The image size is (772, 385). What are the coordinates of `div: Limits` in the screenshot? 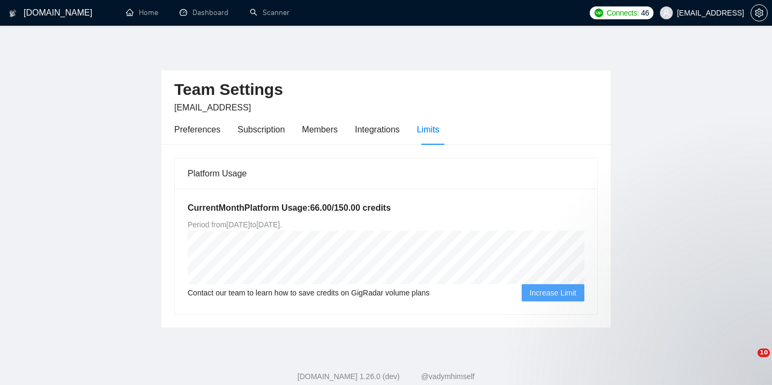 It's located at (429, 129).